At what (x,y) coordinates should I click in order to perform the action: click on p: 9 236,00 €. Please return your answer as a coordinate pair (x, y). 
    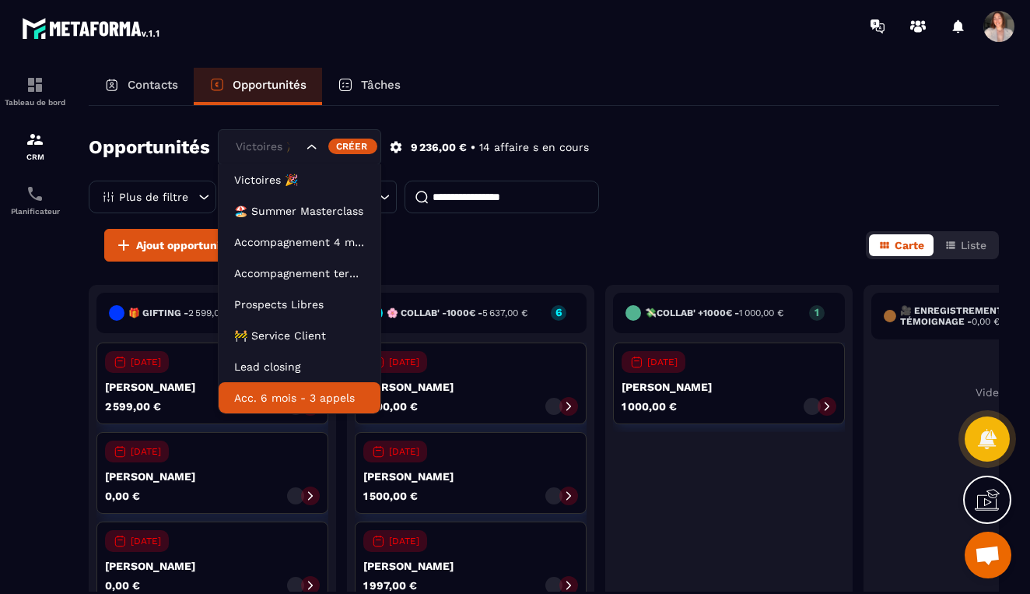
    Looking at the image, I should click on (439, 147).